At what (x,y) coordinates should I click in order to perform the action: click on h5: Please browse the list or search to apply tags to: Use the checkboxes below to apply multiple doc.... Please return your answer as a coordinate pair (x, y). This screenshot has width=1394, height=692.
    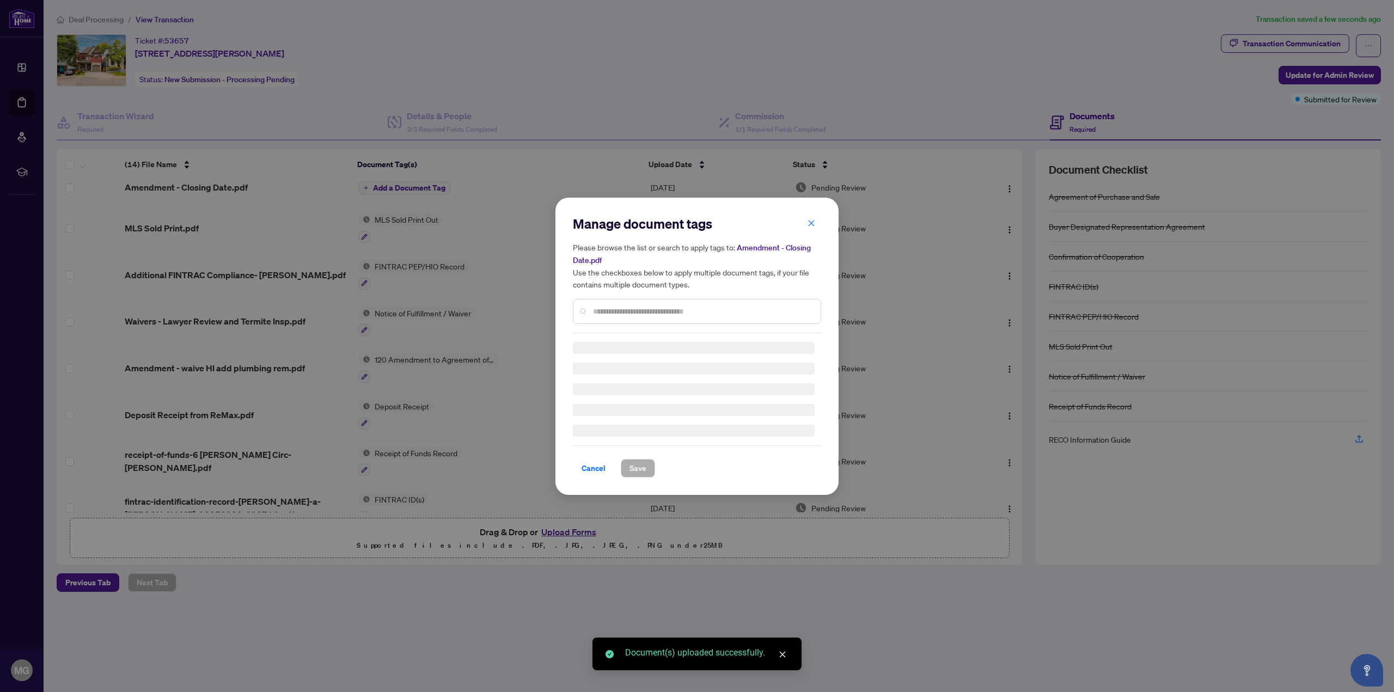
    Looking at the image, I should click on (697, 266).